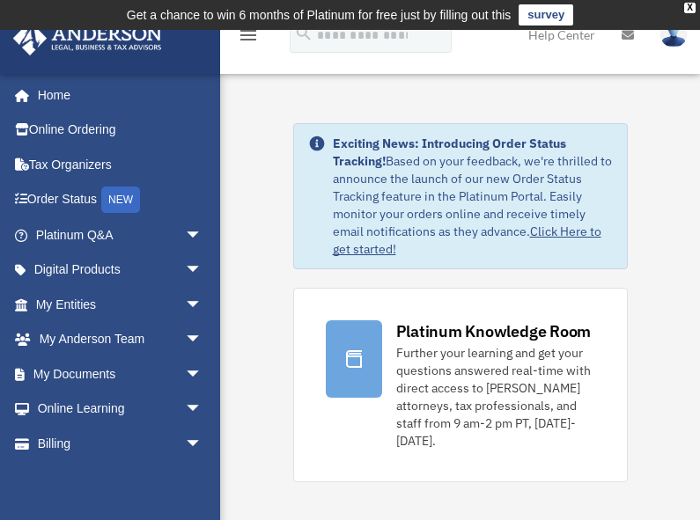  Describe the element at coordinates (121, 130) in the screenshot. I see `a: Online Ordering` at that location.